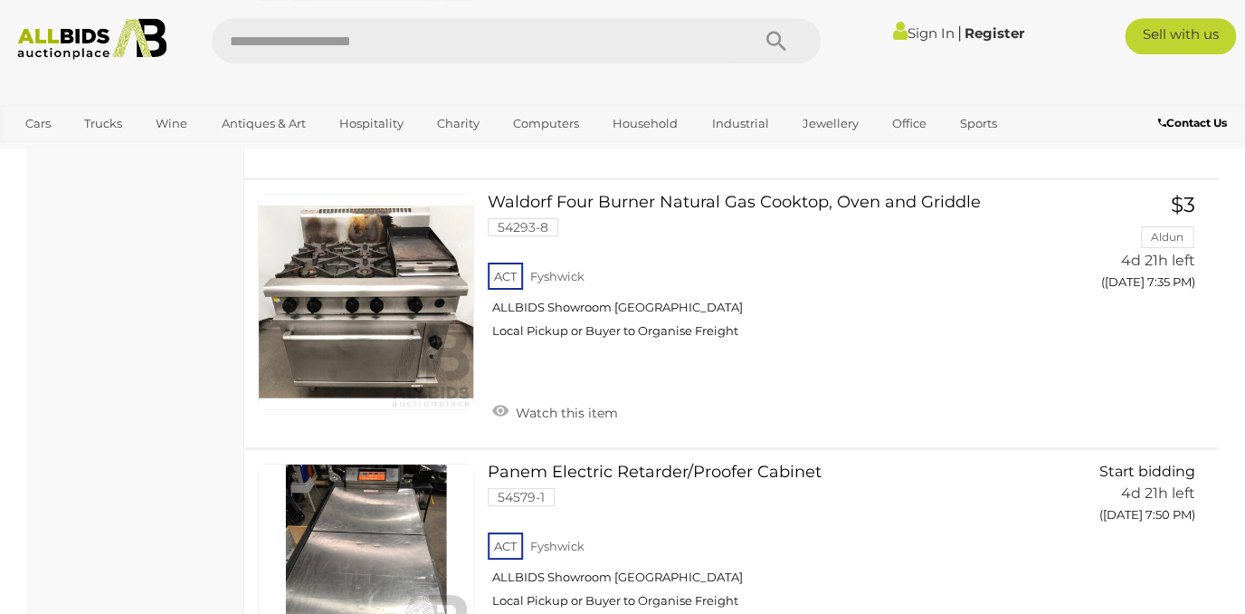 The width and height of the screenshot is (1245, 614). What do you see at coordinates (262, 123) in the screenshot?
I see `a: Antiques & Art` at bounding box center [262, 123].